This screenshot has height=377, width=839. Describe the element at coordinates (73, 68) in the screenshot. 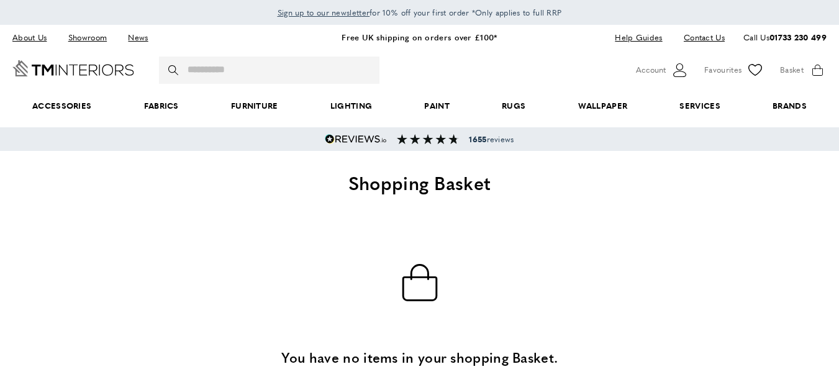

I see `a: Go to Home page` at that location.